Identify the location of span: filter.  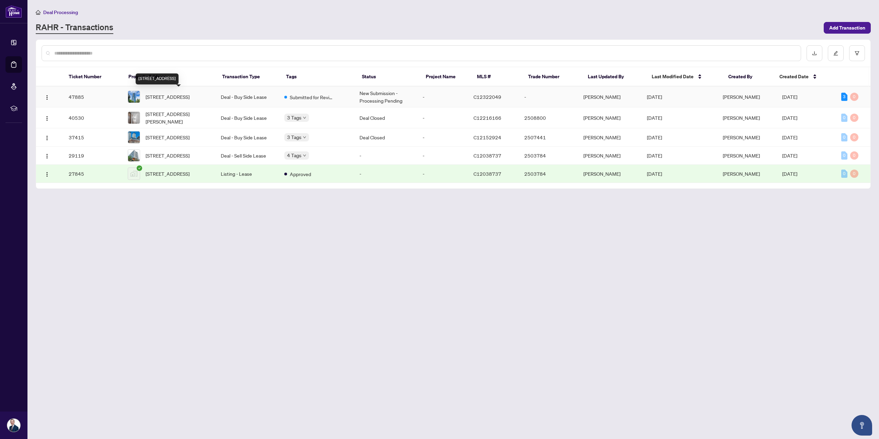
(857, 53).